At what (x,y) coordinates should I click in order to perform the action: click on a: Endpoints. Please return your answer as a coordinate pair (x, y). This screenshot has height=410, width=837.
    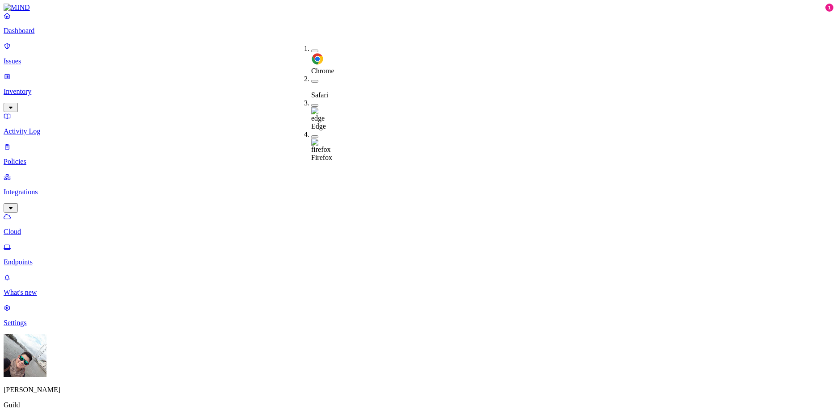
    Looking at the image, I should click on (418, 255).